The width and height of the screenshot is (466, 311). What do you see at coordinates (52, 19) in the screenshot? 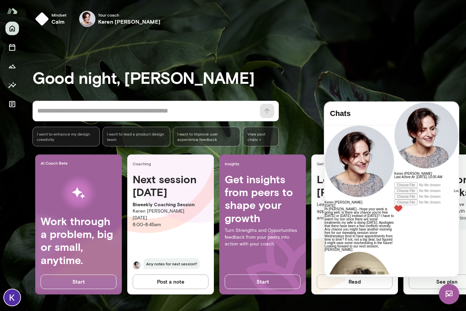
I see `button: Mindsetcalm` at bounding box center [52, 19].